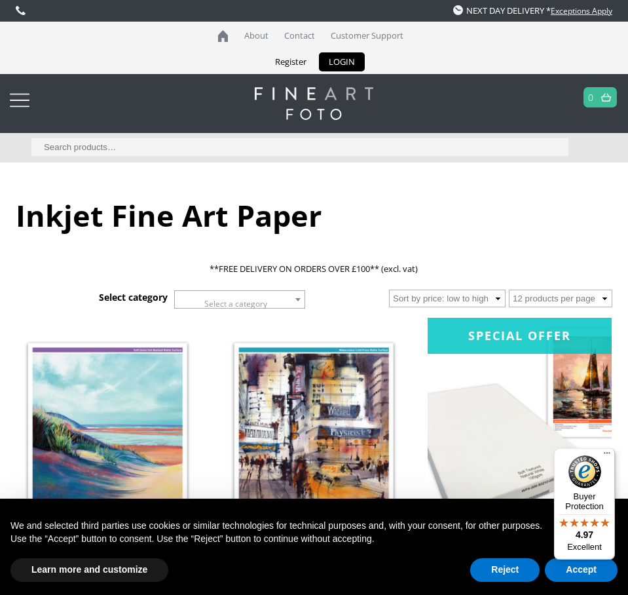 This screenshot has width=628, height=595. Describe the element at coordinates (256, 35) in the screenshot. I see `a: About` at that location.